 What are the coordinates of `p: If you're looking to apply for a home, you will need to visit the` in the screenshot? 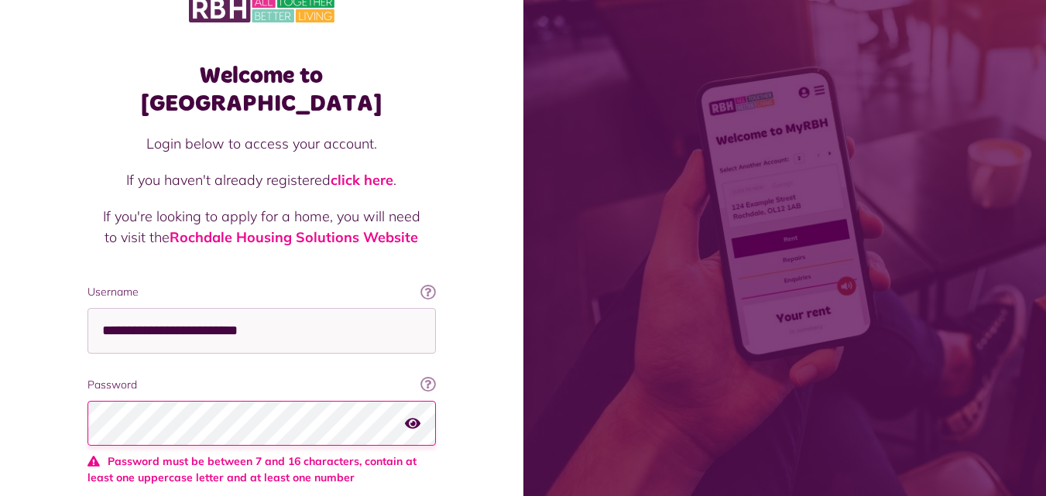 It's located at (262, 227).